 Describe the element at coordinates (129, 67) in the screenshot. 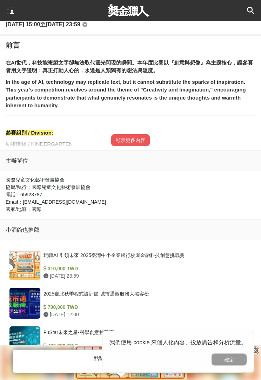

I see `strong: 在AI世代，科技能複製文字卻無法取代靈光閃現的瞬間。本年度比賽以『創意與想像』為主題核心，讓參賽者用文字證明：真正打動人心的，永遠是人類獨有的想法與溫度。` at that location.